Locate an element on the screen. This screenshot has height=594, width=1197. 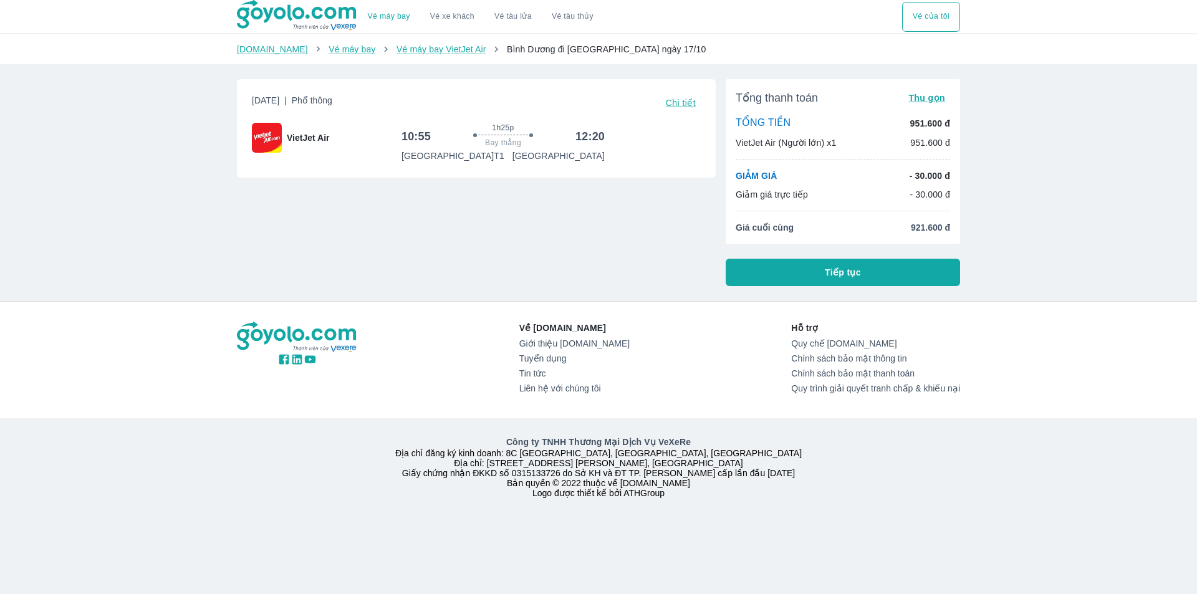
button: Tiếp tục is located at coordinates (843, 273).